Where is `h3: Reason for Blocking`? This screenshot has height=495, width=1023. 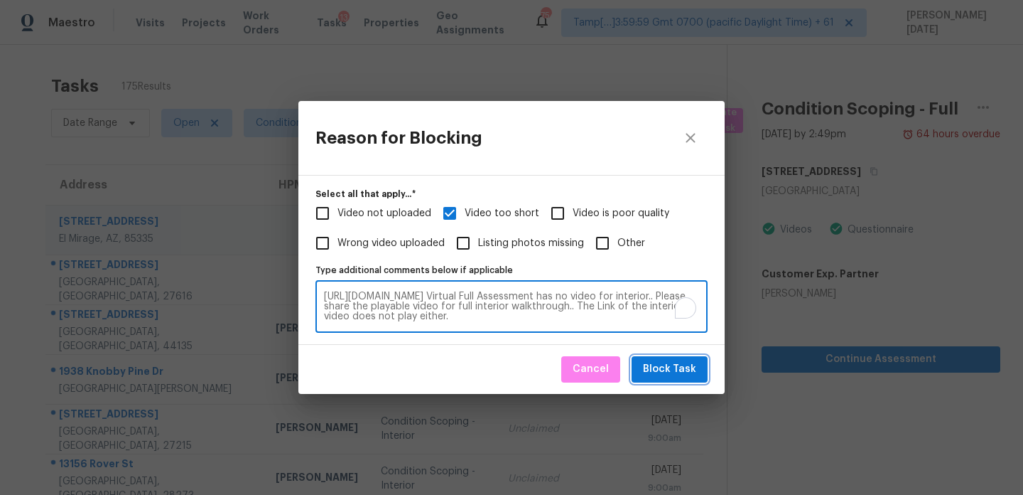
h3: Reason for Blocking is located at coordinates (399, 138).